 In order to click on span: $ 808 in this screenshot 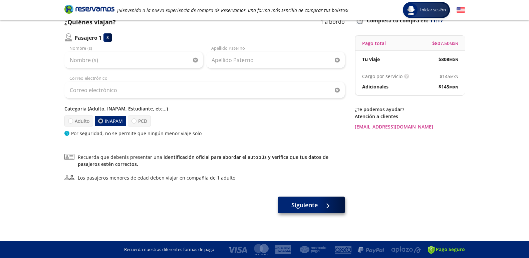, I will do `click(448, 59)`.